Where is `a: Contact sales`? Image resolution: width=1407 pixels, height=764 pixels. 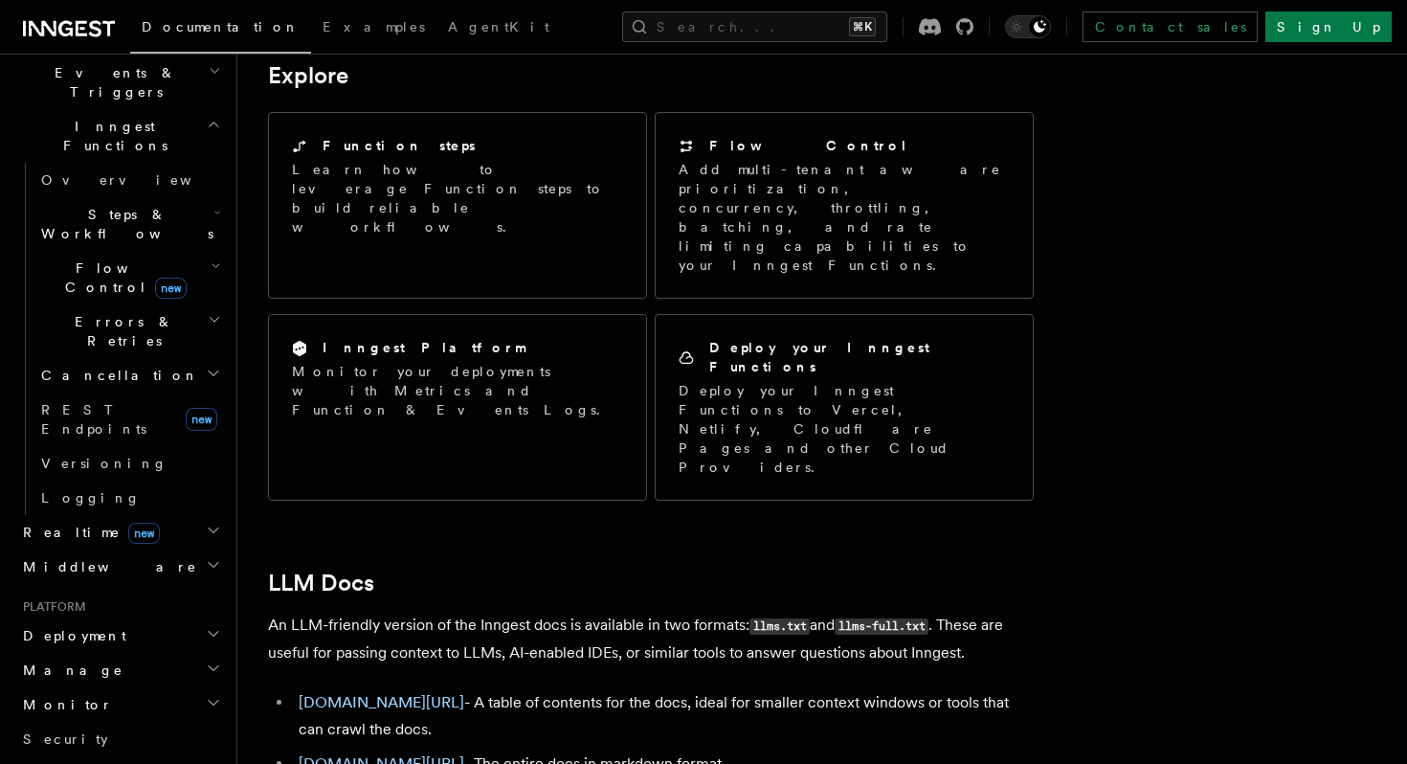
a: Contact sales is located at coordinates (1170, 27).